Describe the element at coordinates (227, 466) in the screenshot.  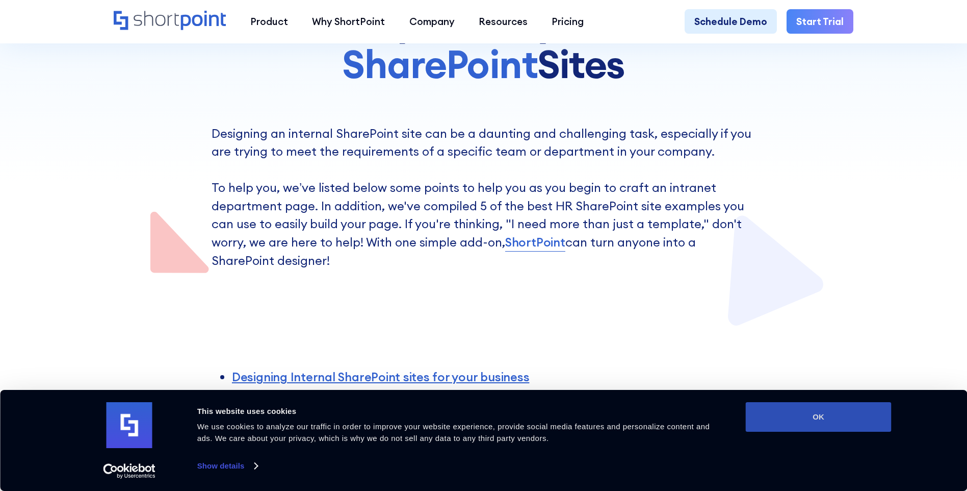
I see `a: Show details` at that location.